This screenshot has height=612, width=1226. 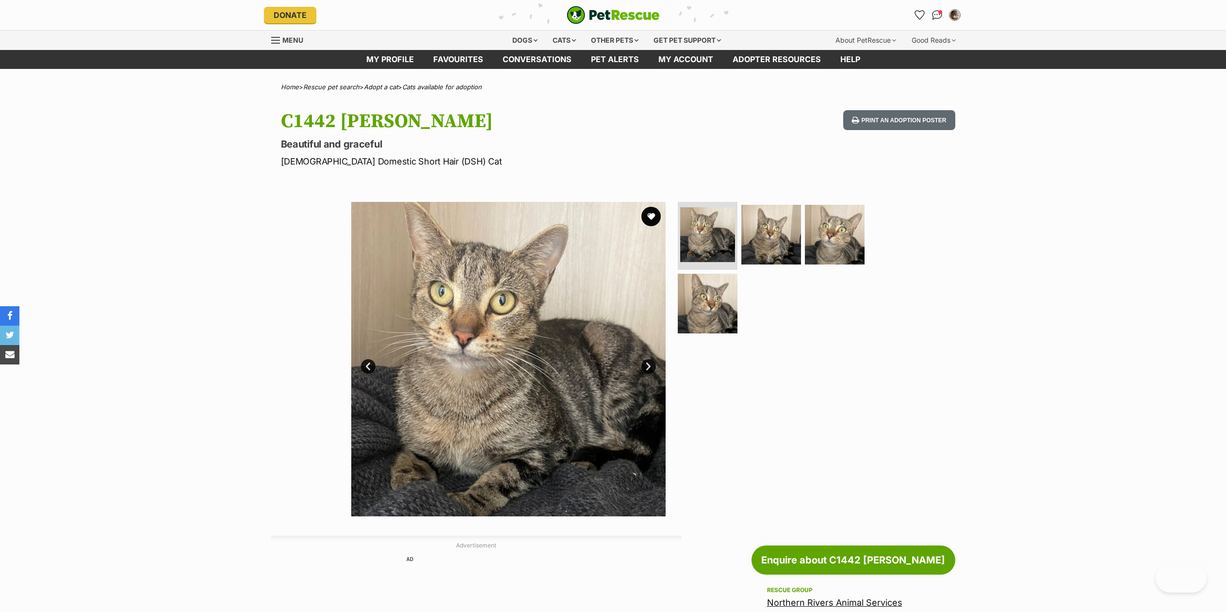 What do you see at coordinates (937, 15) in the screenshot?
I see `ul: Account quick links` at bounding box center [937, 15].